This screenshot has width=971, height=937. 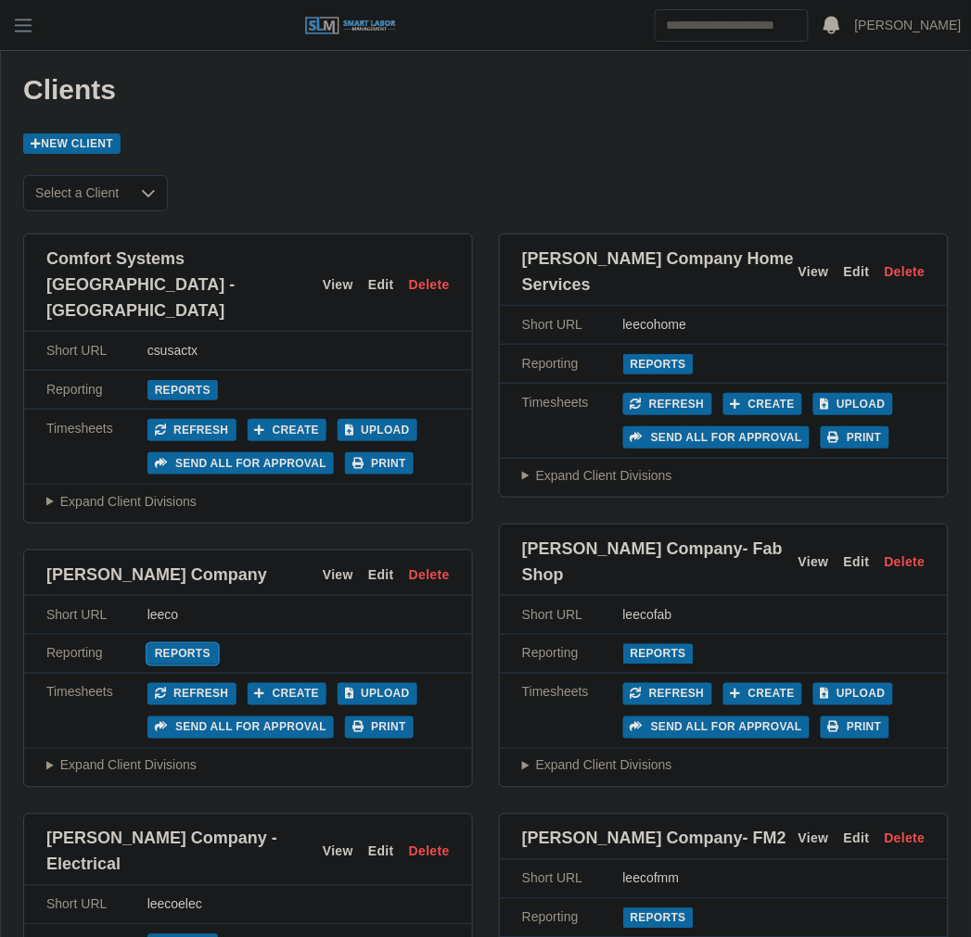 I want to click on h1: Clients, so click(x=486, y=90).